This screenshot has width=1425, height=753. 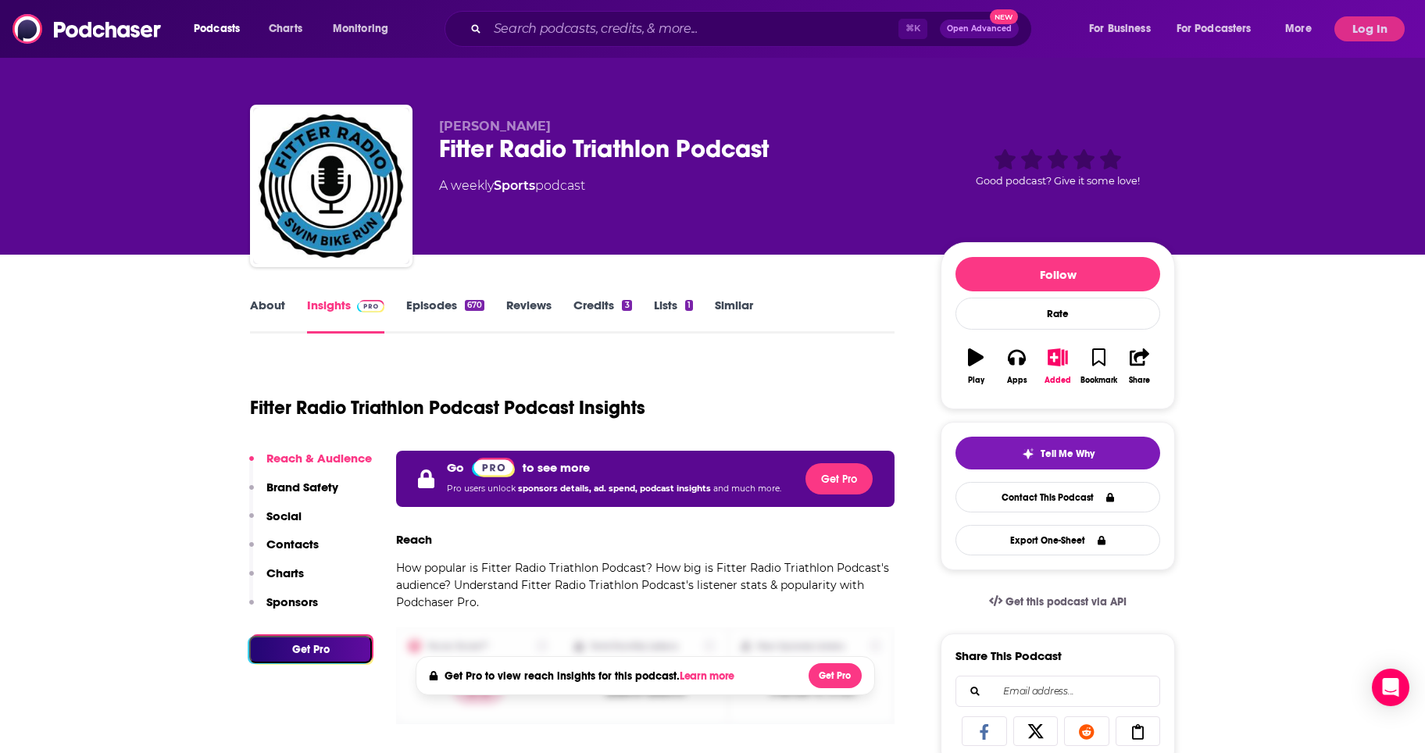 I want to click on a: Share on Reddit, so click(x=1087, y=731).